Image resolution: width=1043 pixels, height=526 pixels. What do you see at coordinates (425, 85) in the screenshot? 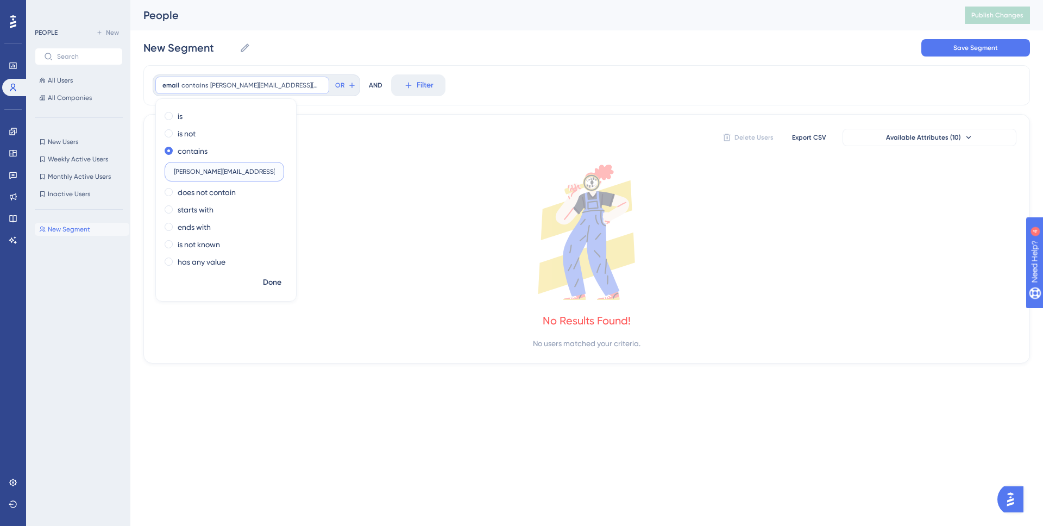
I see `span: Filter` at bounding box center [425, 85].